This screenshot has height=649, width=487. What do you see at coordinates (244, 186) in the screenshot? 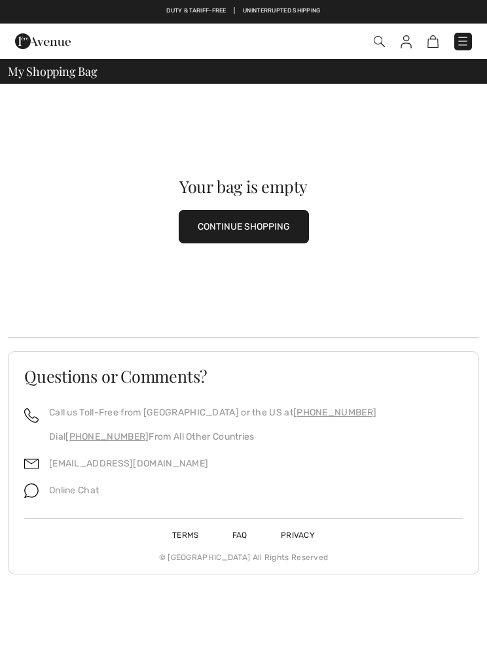
I see `div: Your bag is empty` at bounding box center [244, 186].